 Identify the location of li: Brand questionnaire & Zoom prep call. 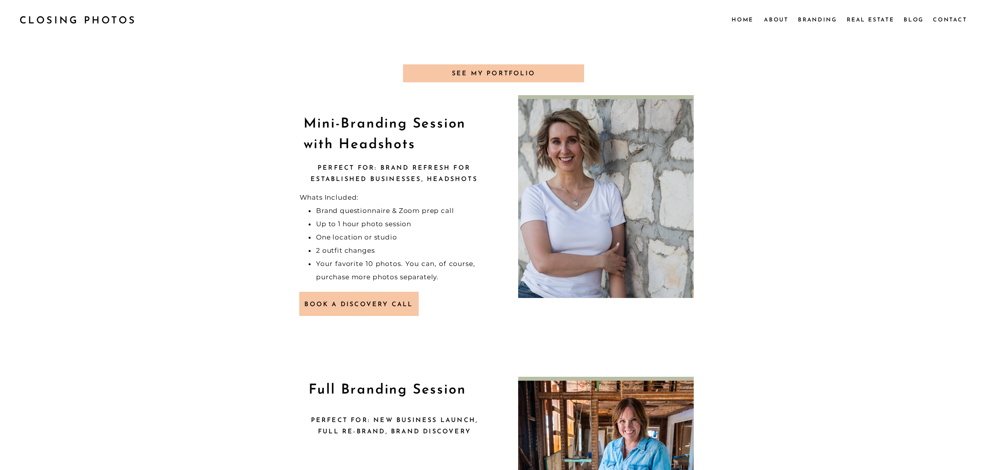
(395, 211).